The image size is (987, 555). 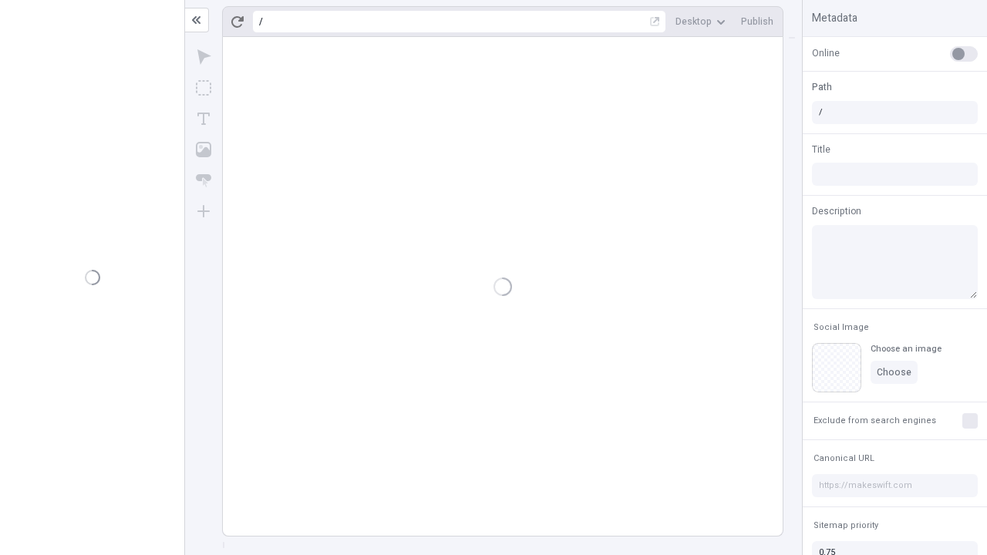 What do you see at coordinates (822, 87) in the screenshot?
I see `span: Path` at bounding box center [822, 87].